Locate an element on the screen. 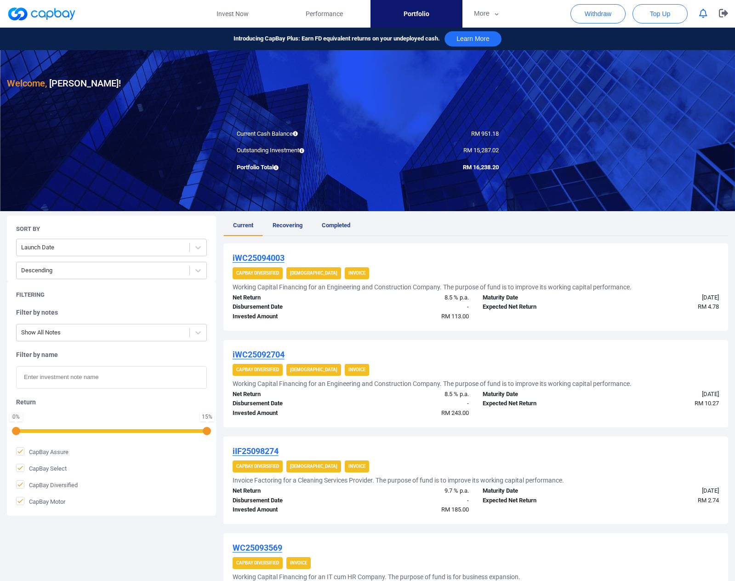 The height and width of the screenshot is (581, 735). button: Top Up is located at coordinates (660, 14).